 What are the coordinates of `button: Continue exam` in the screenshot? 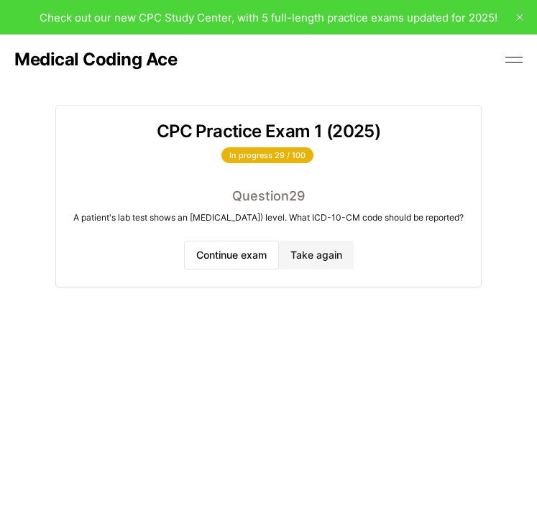 It's located at (231, 255).